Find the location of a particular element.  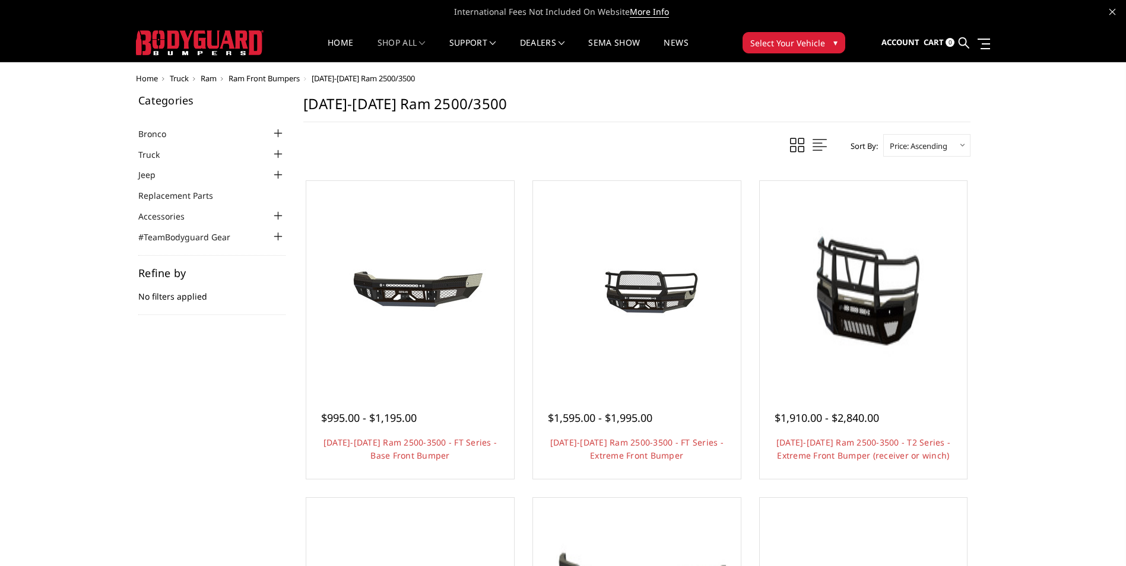

h5: Categories is located at coordinates (212, 100).